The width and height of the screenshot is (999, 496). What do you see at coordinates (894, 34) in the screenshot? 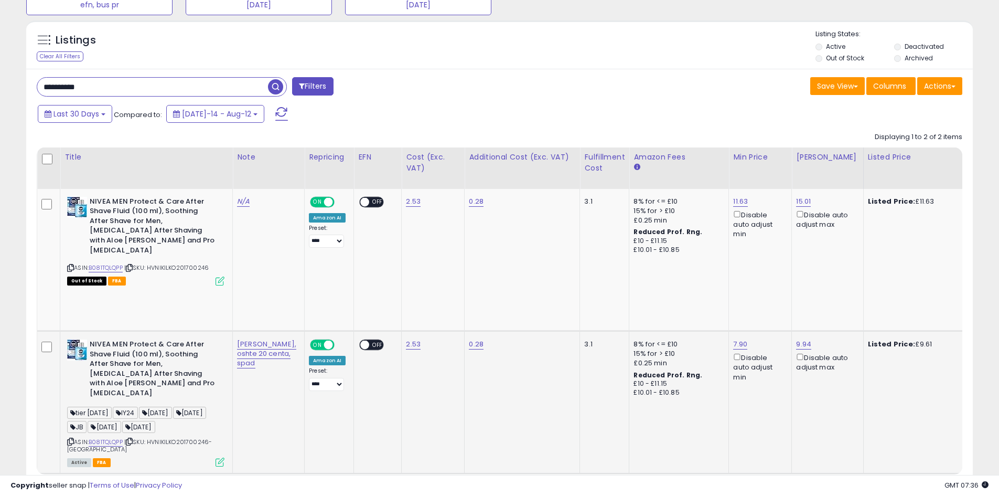
I see `p: Listing States:` at bounding box center [894, 34].